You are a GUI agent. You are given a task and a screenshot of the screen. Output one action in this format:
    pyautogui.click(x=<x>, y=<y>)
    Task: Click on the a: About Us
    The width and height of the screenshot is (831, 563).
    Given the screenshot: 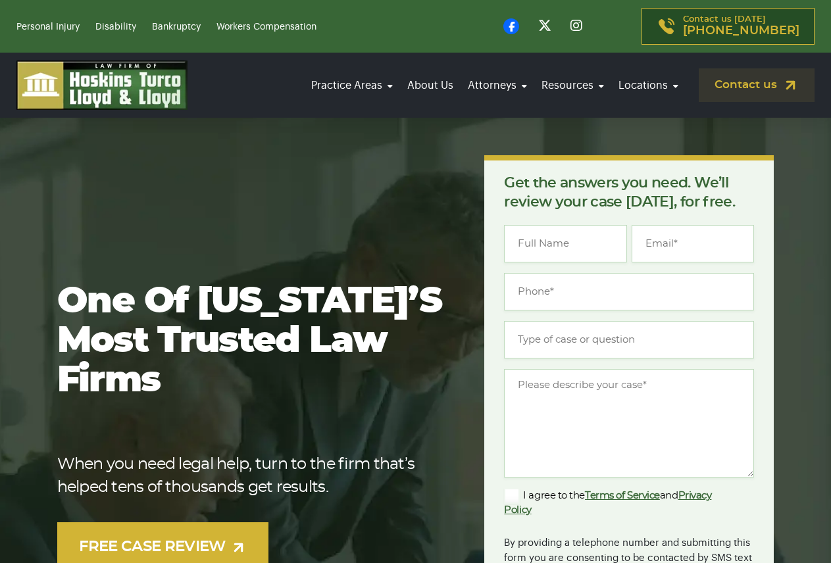 What is the action you would take?
    pyautogui.click(x=430, y=85)
    